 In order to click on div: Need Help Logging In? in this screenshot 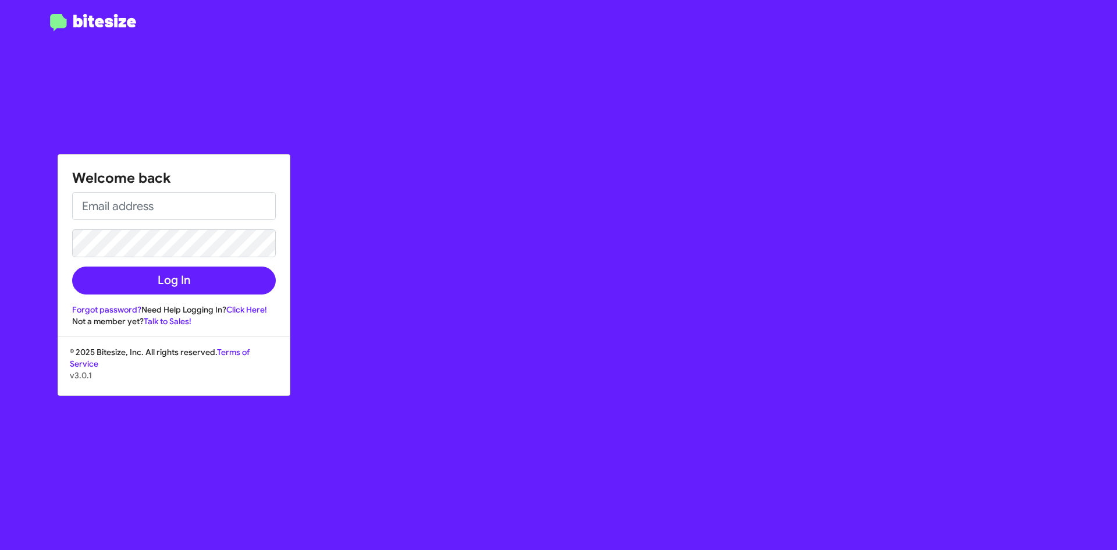, I will do `click(174, 309)`.